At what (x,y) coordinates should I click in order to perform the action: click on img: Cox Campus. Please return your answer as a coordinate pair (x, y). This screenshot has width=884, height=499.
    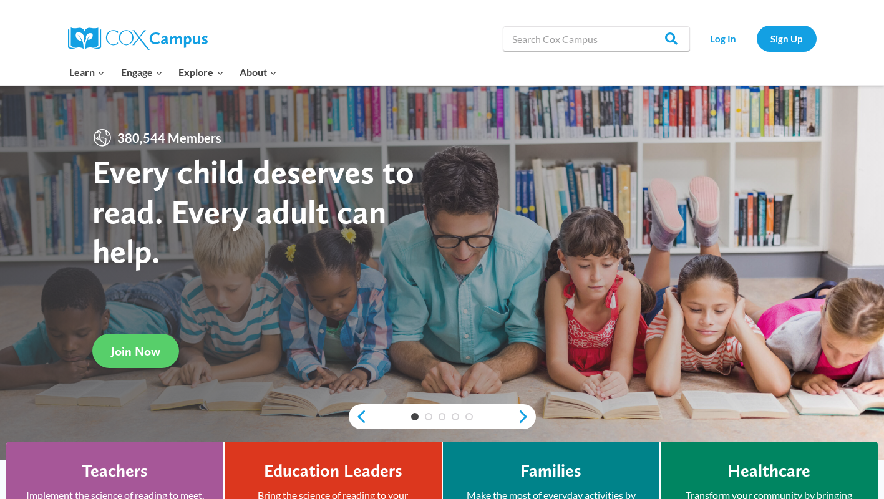
    Looking at the image, I should click on (138, 39).